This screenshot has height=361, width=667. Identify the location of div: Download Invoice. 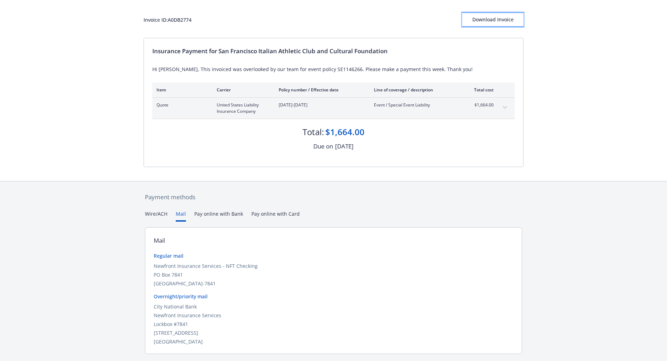
(493, 20).